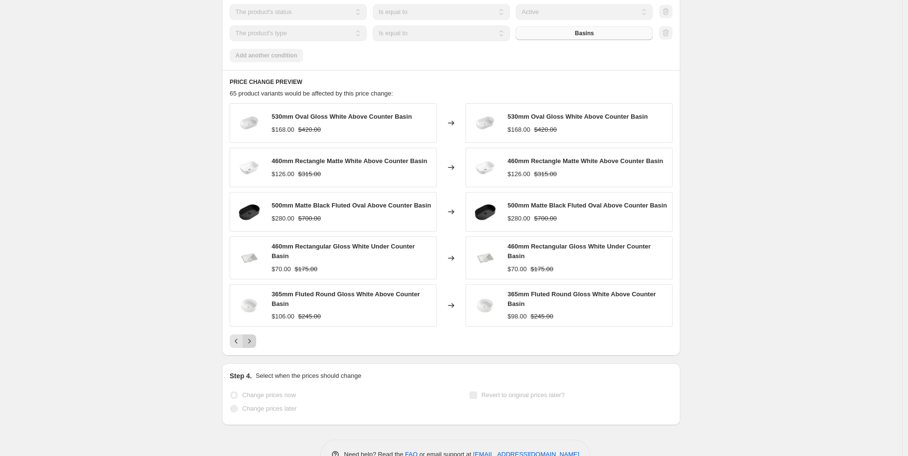 Image resolution: width=908 pixels, height=456 pixels. What do you see at coordinates (283, 316) in the screenshot?
I see `div: $106.00` at bounding box center [283, 316].